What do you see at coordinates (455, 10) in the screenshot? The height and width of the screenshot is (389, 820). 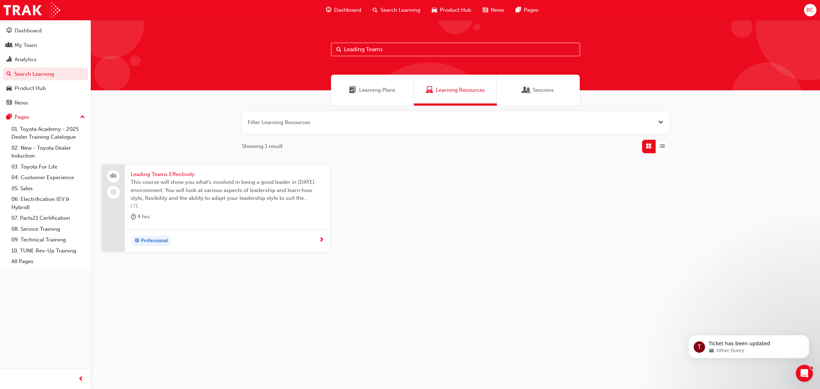 I see `span: Product Hub` at bounding box center [455, 10].